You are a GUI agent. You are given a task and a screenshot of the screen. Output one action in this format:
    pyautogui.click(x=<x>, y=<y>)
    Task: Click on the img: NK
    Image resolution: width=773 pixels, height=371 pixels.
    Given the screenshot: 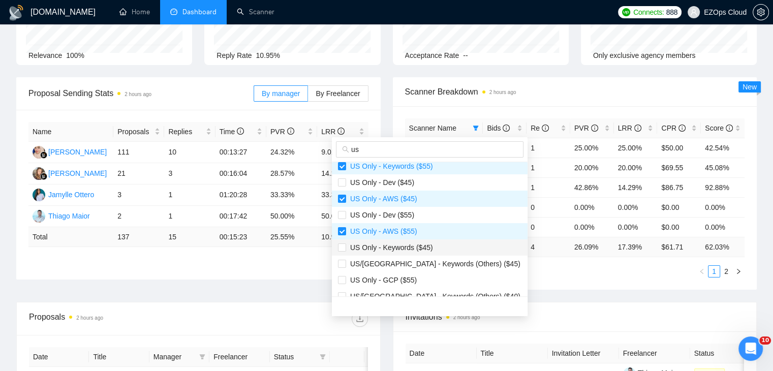 What is the action you would take?
    pyautogui.click(x=39, y=173)
    